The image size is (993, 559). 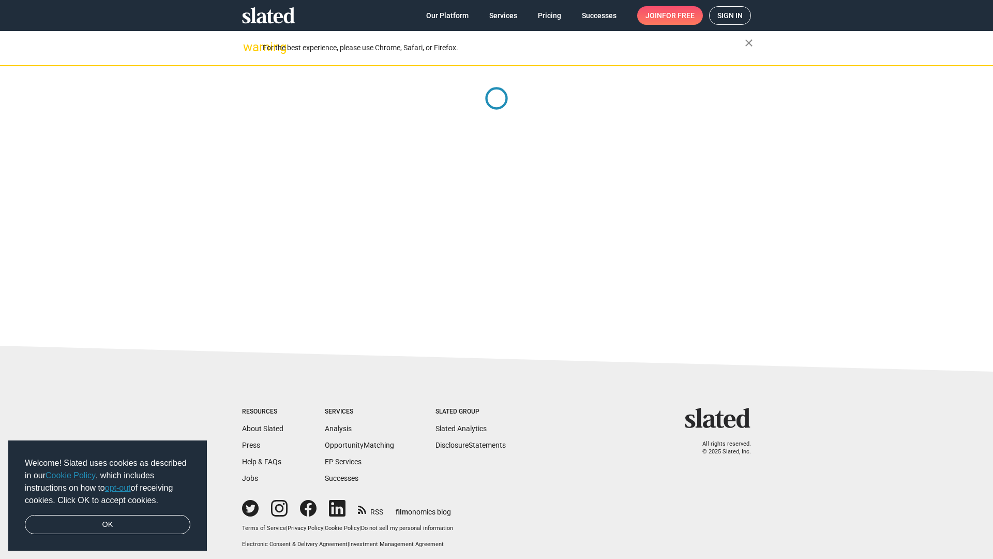 I want to click on span: Successes, so click(x=599, y=16).